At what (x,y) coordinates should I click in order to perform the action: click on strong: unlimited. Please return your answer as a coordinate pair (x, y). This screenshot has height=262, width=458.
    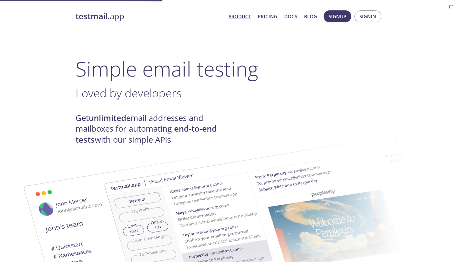
    Looking at the image, I should click on (107, 118).